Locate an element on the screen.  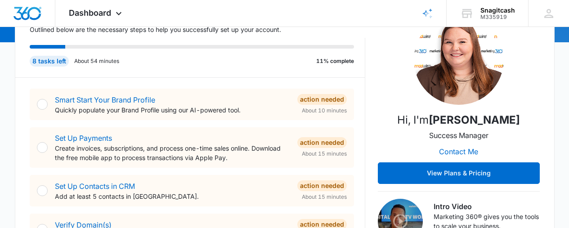
img: Lauren Moss is located at coordinates (459, 60).